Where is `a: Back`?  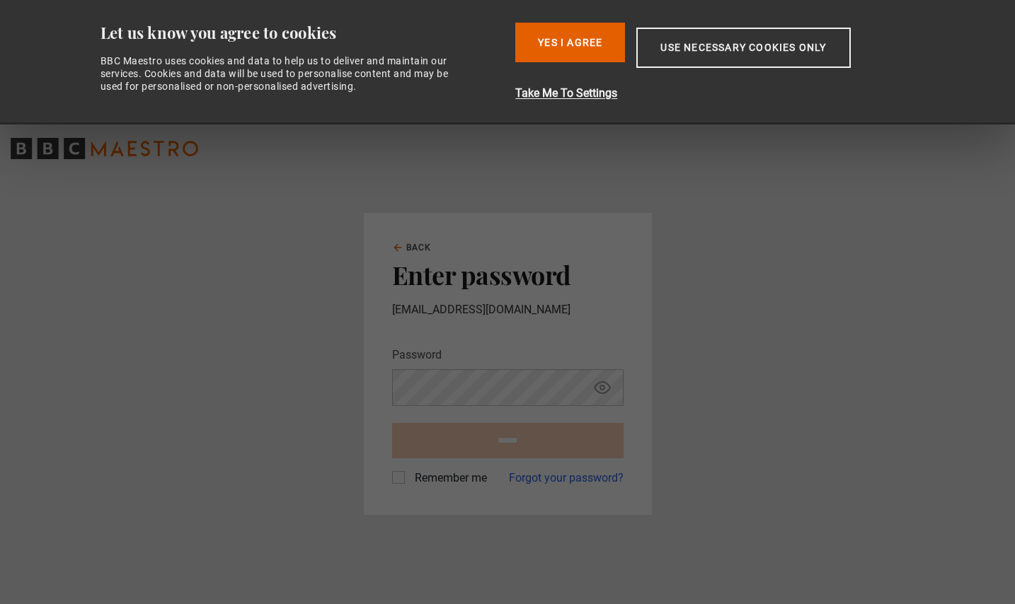
a: Back is located at coordinates (412, 248).